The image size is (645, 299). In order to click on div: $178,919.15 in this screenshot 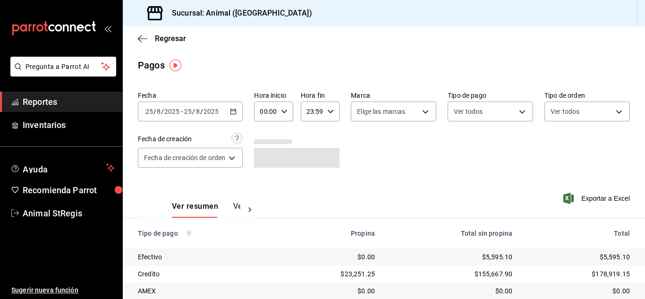, I will do `click(579, 274)`.